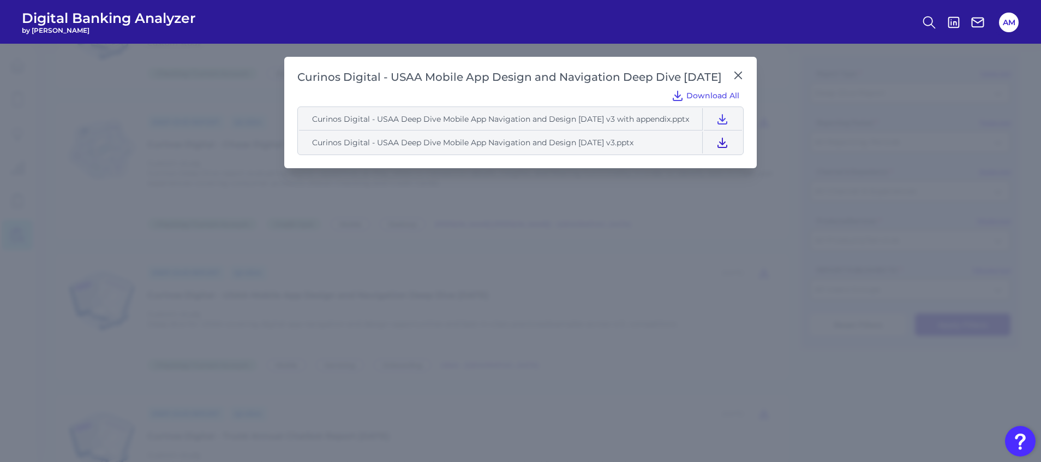 Image resolution: width=1041 pixels, height=462 pixels. What do you see at coordinates (713, 95) in the screenshot?
I see `span: Download All` at bounding box center [713, 95].